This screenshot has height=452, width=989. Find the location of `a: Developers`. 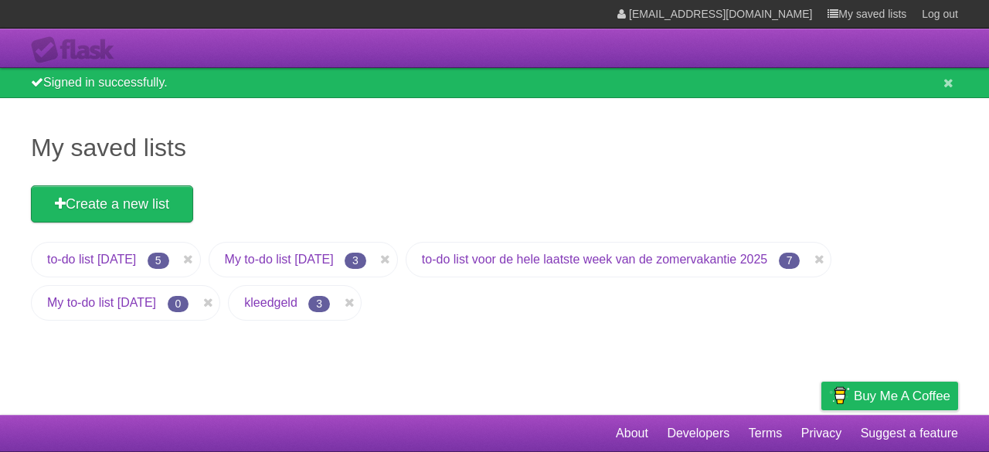

a: Developers is located at coordinates (698, 433).